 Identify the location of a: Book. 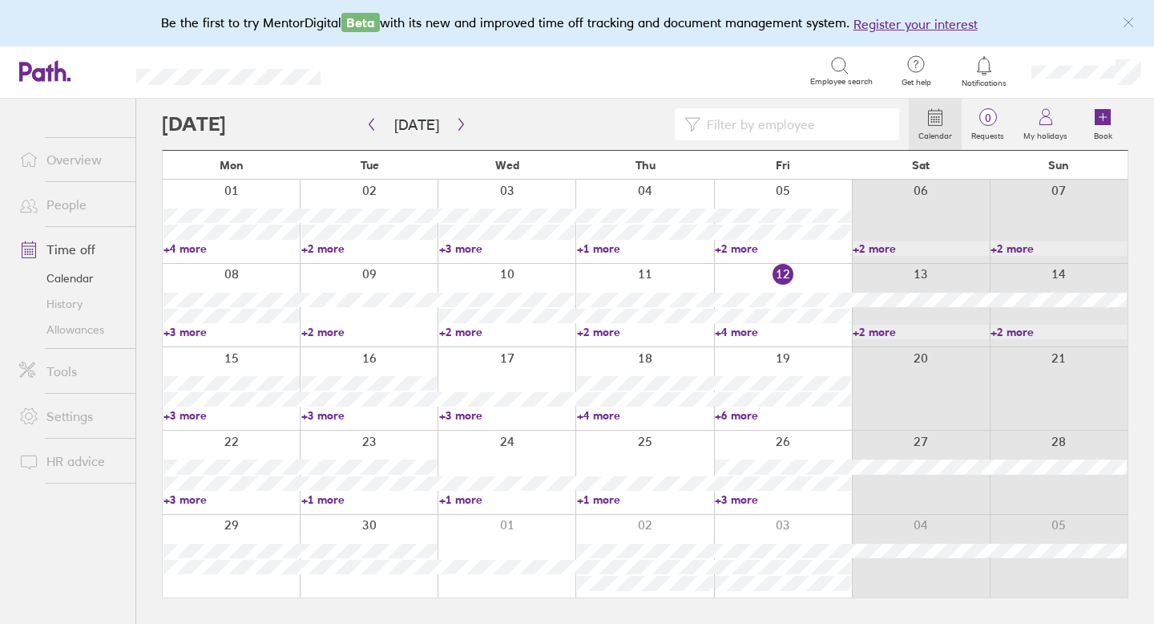
(1103, 124).